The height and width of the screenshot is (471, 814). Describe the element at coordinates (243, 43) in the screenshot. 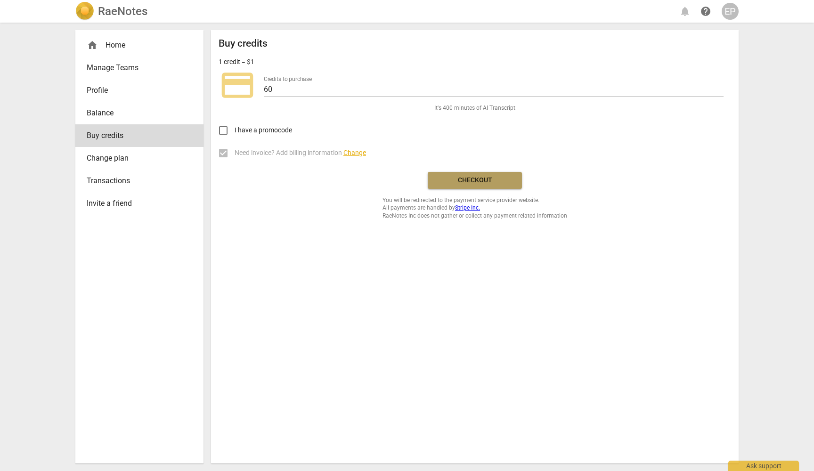

I see `h2: Buy credits` at that location.